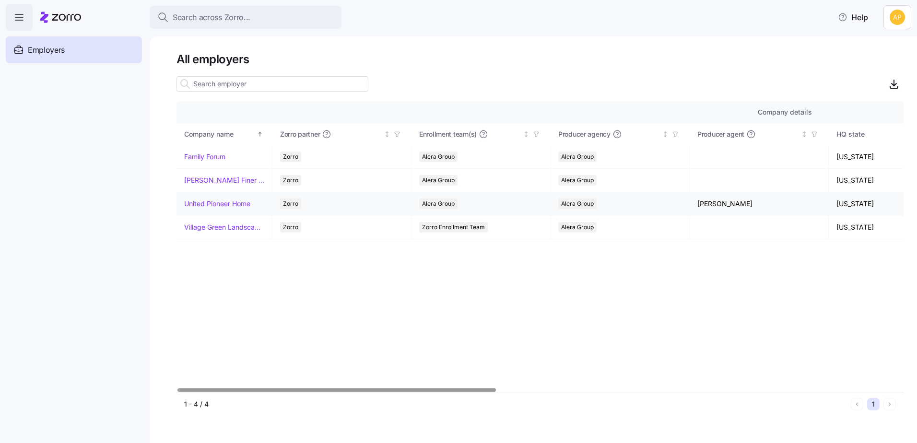 The width and height of the screenshot is (917, 443). Describe the element at coordinates (224, 227) in the screenshot. I see `a: Village Green Landscapes` at that location.